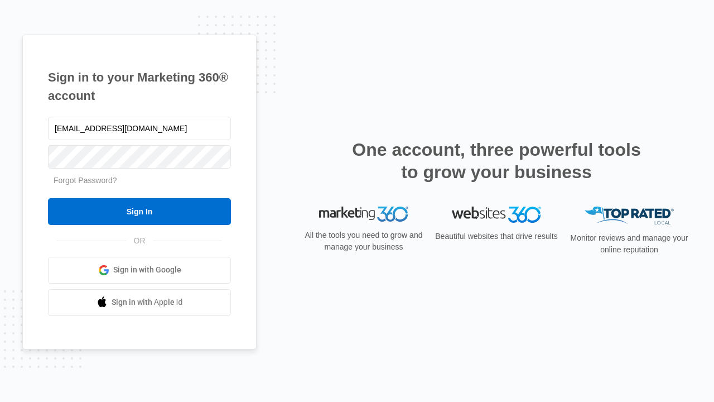 The width and height of the screenshot is (714, 402). I want to click on h2: One account, three powerful tools to grow your business, so click(497, 161).